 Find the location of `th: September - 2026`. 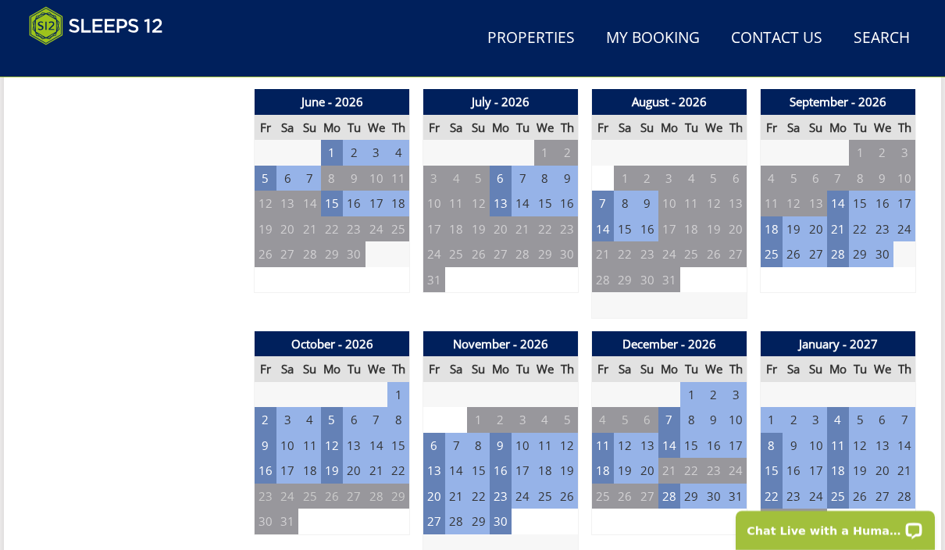

th: September - 2026 is located at coordinates (838, 101).